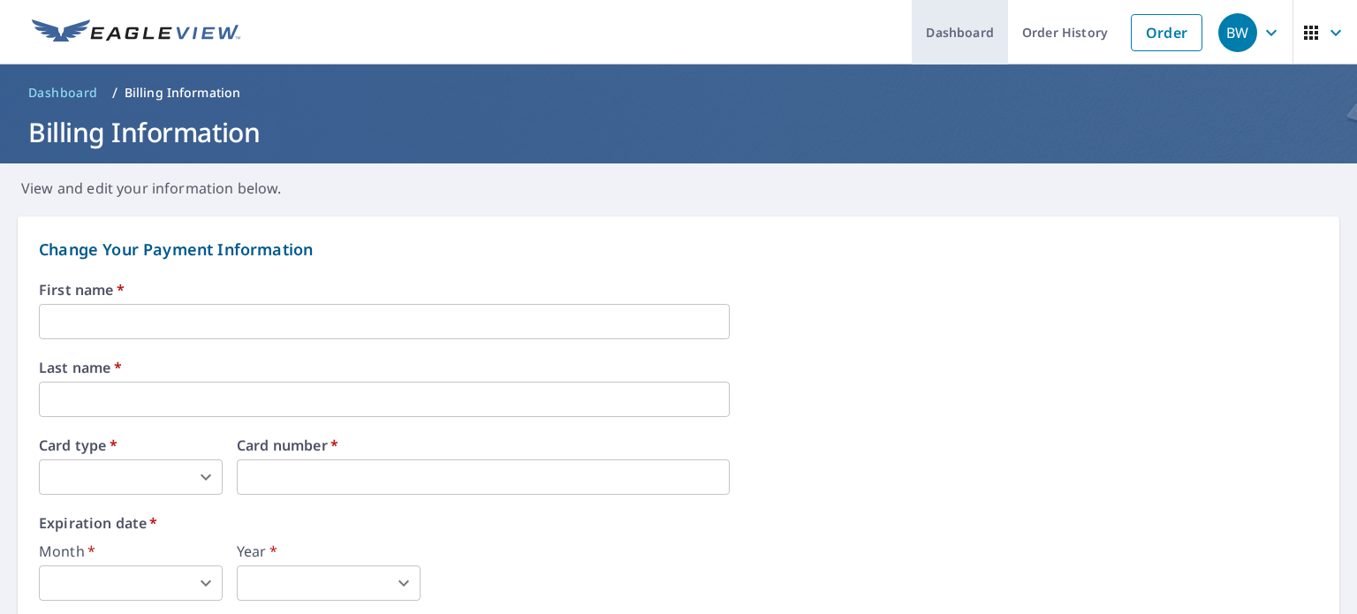 This screenshot has height=614, width=1357. Describe the element at coordinates (678, 93) in the screenshot. I see `nav: breadcrumb` at that location.